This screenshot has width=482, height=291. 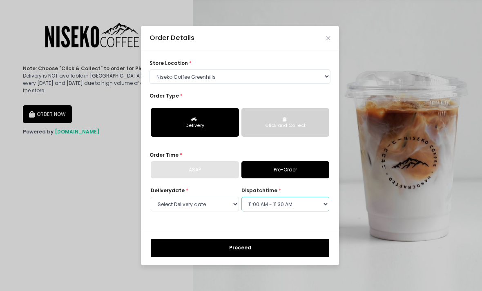 I want to click on button: Click and Collect, so click(x=285, y=122).